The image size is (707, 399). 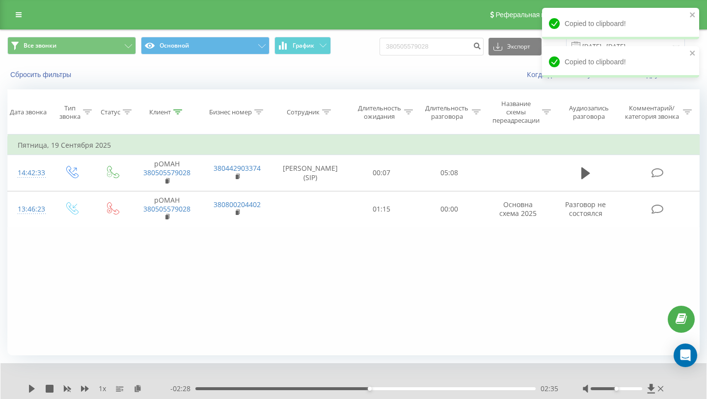 I want to click on span: 02:35, so click(x=550, y=389).